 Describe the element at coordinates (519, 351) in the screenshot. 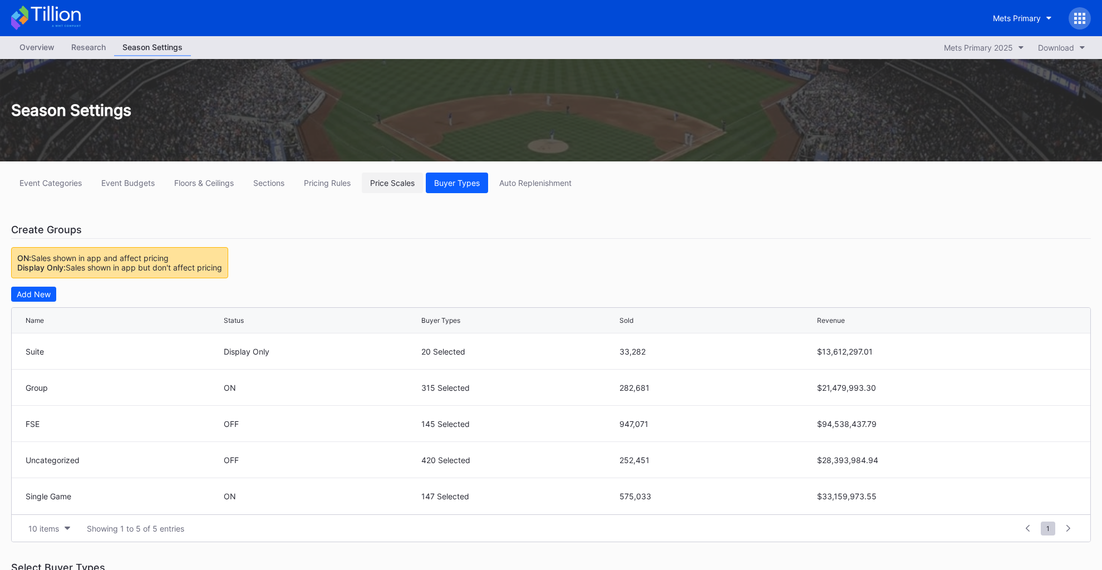

I see `div: 20 Selected` at that location.